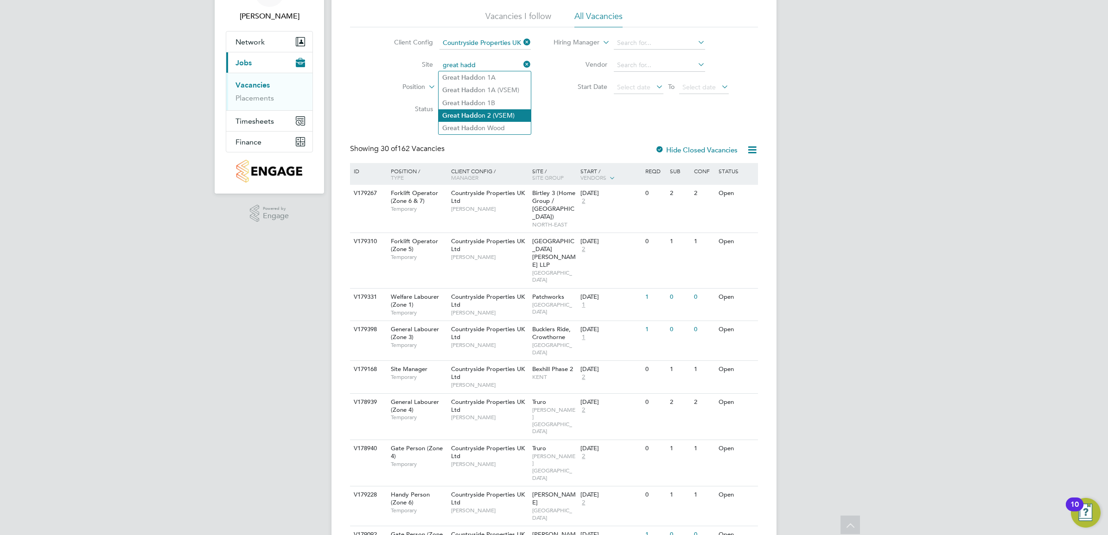 The width and height of the screenshot is (1108, 535). What do you see at coordinates (417, 452) in the screenshot?
I see `span: Gate Person (Zone 4)` at bounding box center [417, 452].